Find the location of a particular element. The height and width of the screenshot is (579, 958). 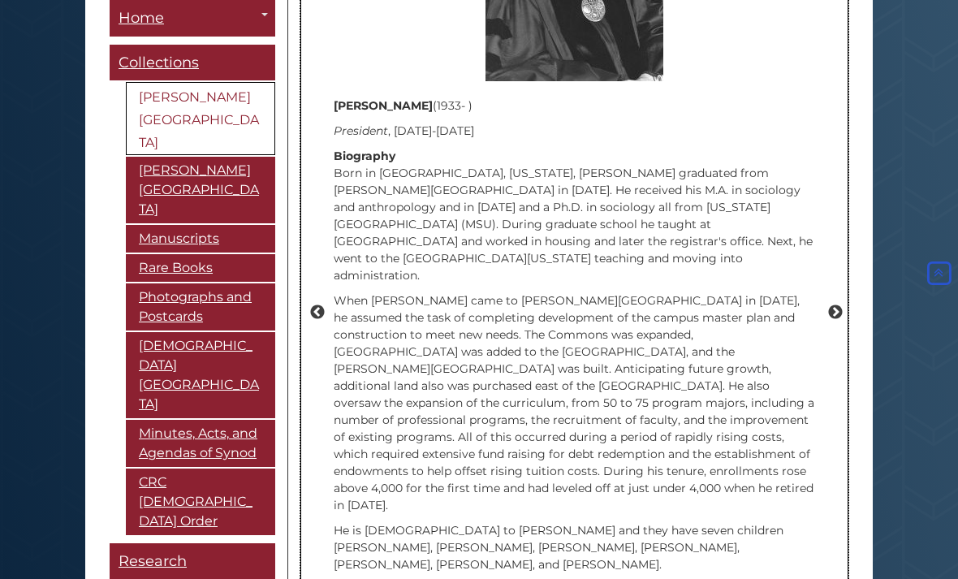

a: Photographs and Postcards is located at coordinates (201, 307).